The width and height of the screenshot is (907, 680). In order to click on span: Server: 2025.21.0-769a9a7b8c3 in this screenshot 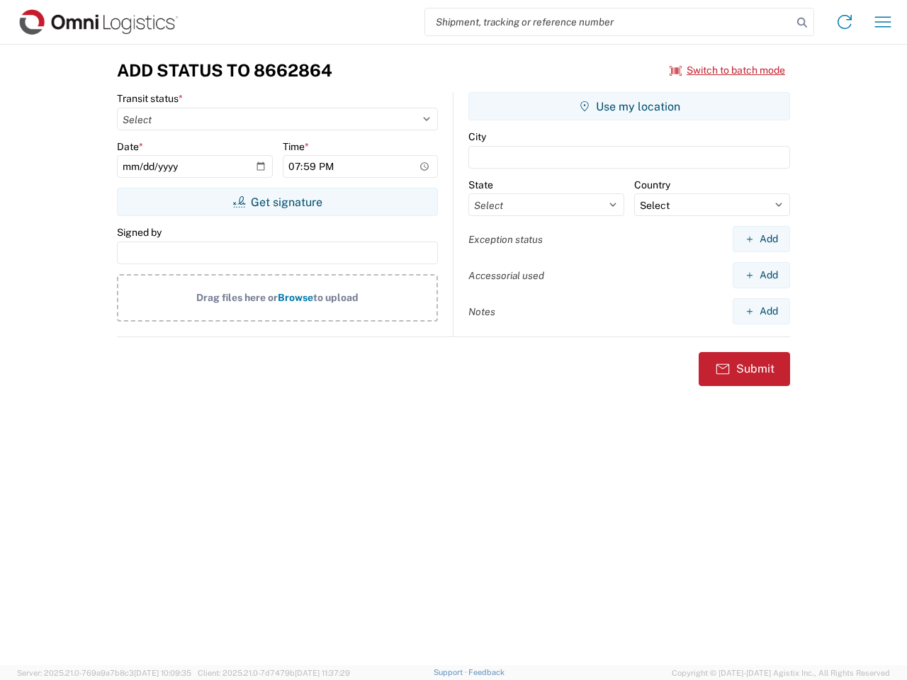, I will do `click(104, 673)`.